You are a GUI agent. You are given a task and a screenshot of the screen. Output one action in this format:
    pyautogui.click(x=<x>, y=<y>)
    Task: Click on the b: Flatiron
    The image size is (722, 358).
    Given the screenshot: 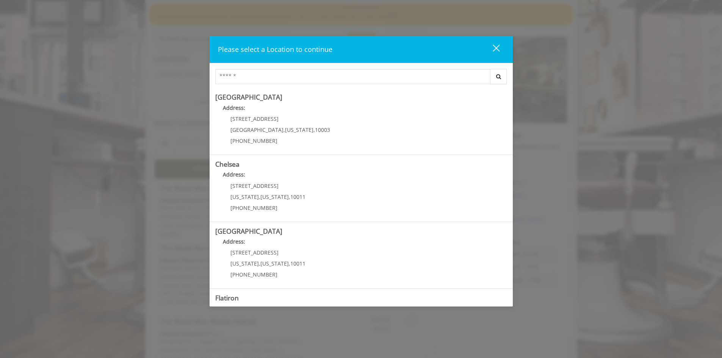 What is the action you would take?
    pyautogui.click(x=227, y=298)
    